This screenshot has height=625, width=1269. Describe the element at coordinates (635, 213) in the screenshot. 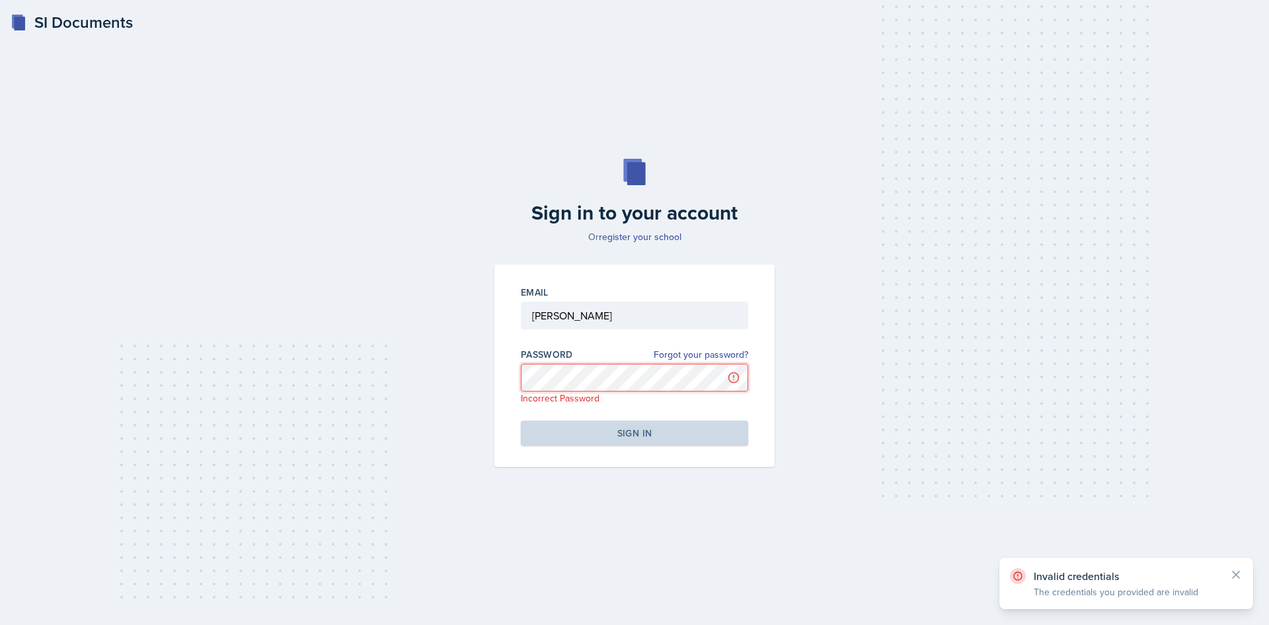

I see `h2: Sign in to your account` at that location.